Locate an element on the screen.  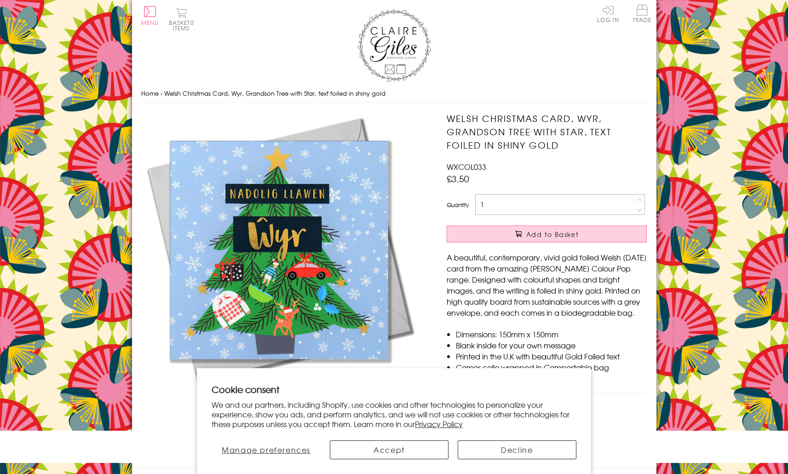
span: 0 items is located at coordinates (184, 25).